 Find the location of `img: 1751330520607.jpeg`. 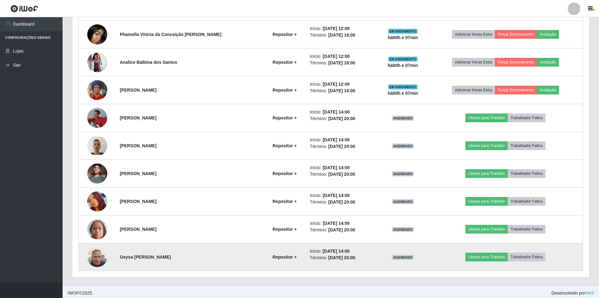

img: 1751330520607.jpeg is located at coordinates (97, 90).